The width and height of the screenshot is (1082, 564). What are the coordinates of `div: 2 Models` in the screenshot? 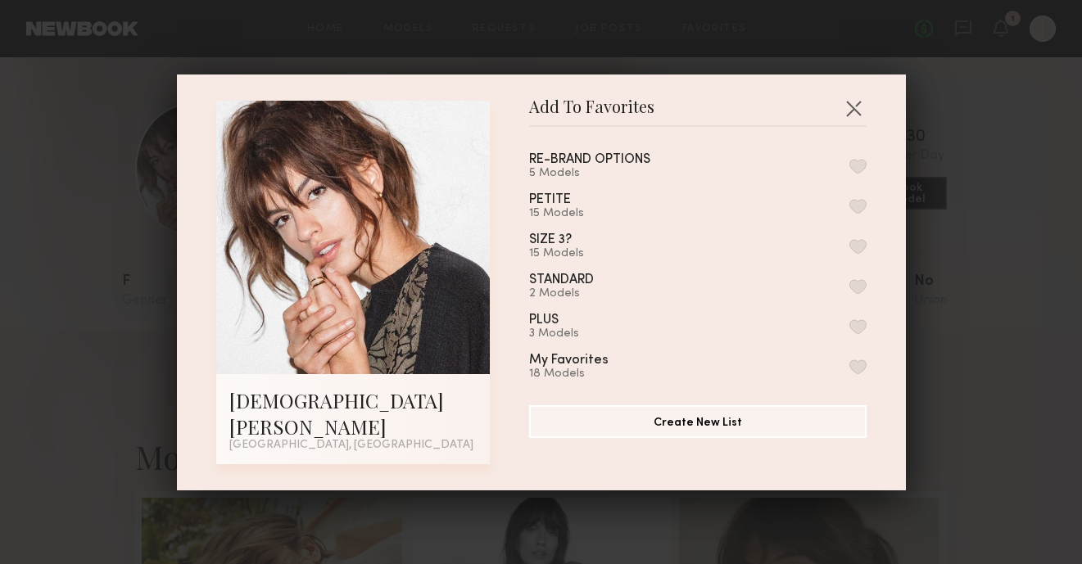 It's located at (581, 294).